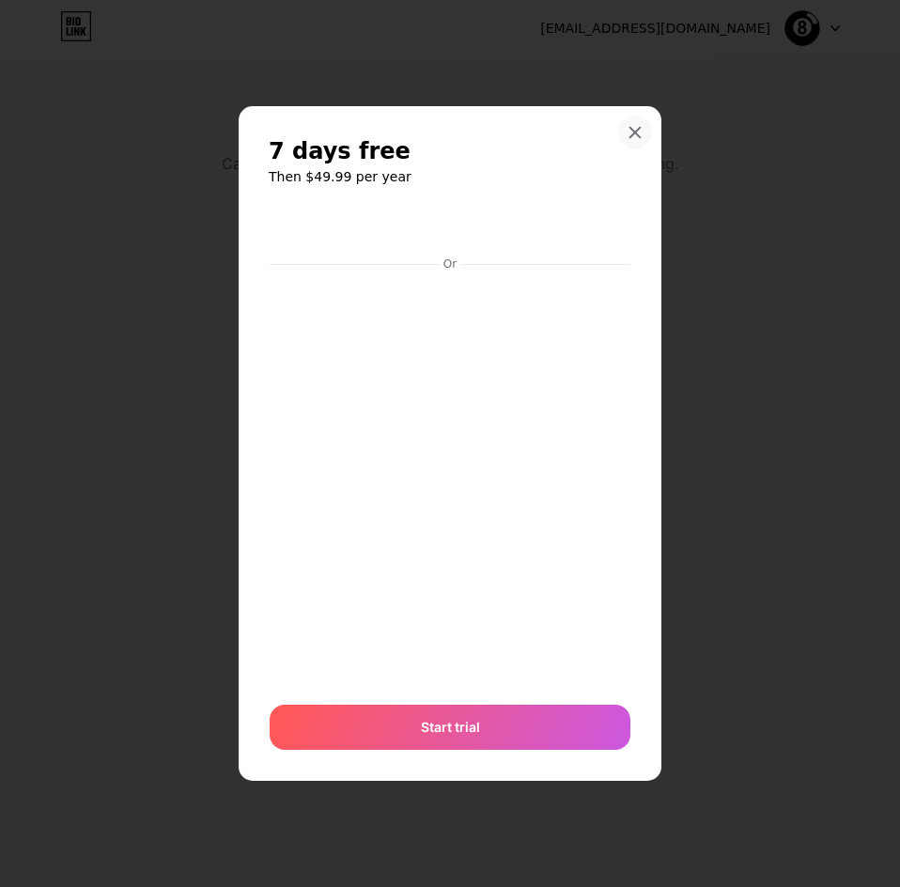 Image resolution: width=900 pixels, height=887 pixels. Describe the element at coordinates (339, 151) in the screenshot. I see `span: 7 days free` at that location.